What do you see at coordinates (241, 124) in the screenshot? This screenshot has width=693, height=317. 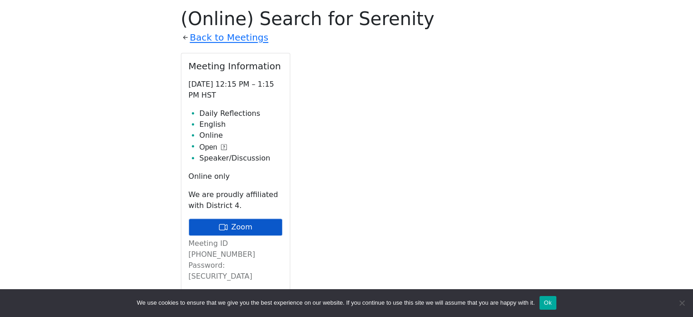 I see `li: English` at bounding box center [241, 124].